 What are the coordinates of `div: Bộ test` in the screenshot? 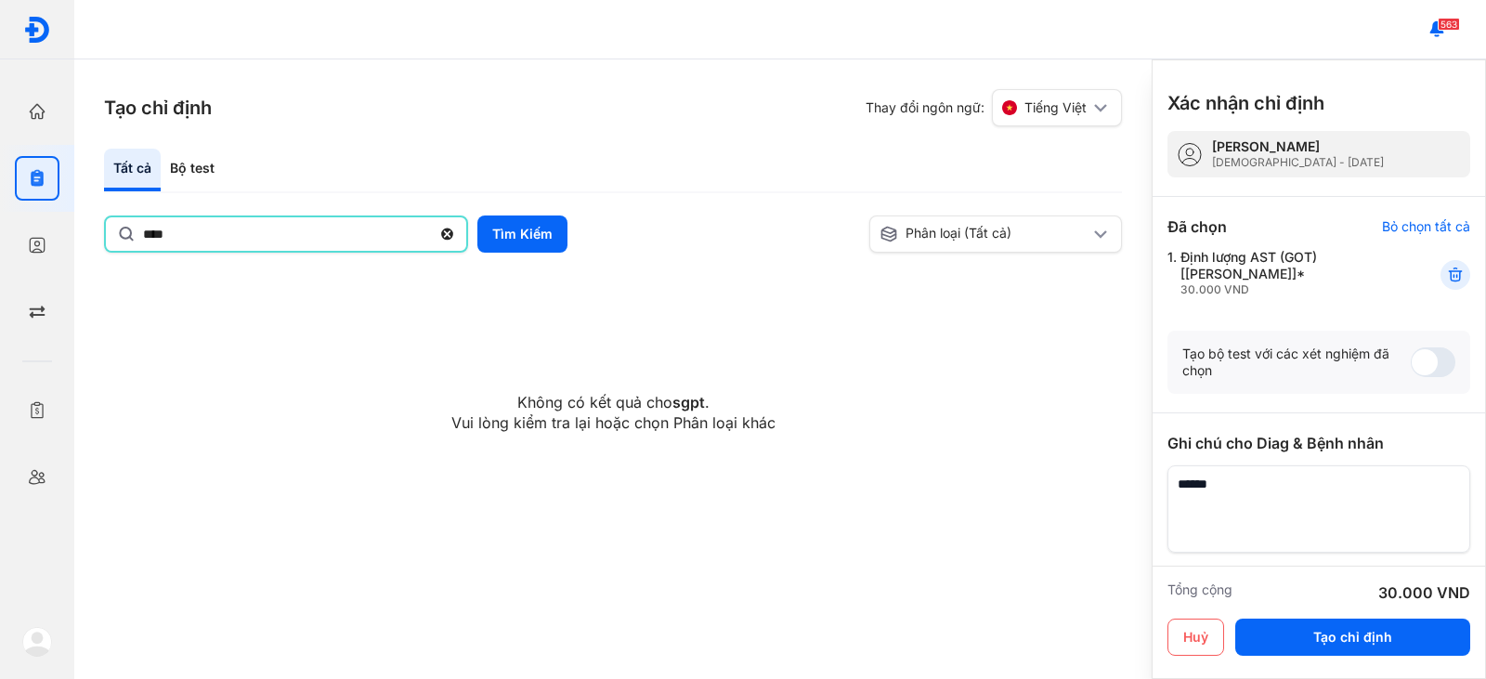 It's located at (192, 170).